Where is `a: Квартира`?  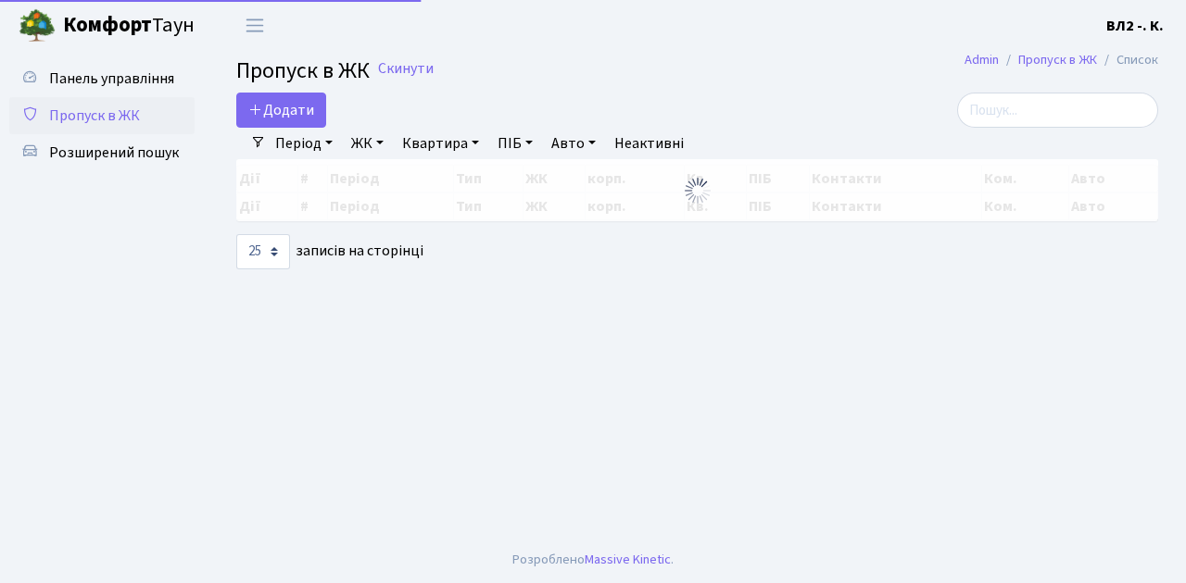
a: Квартира is located at coordinates (440, 144).